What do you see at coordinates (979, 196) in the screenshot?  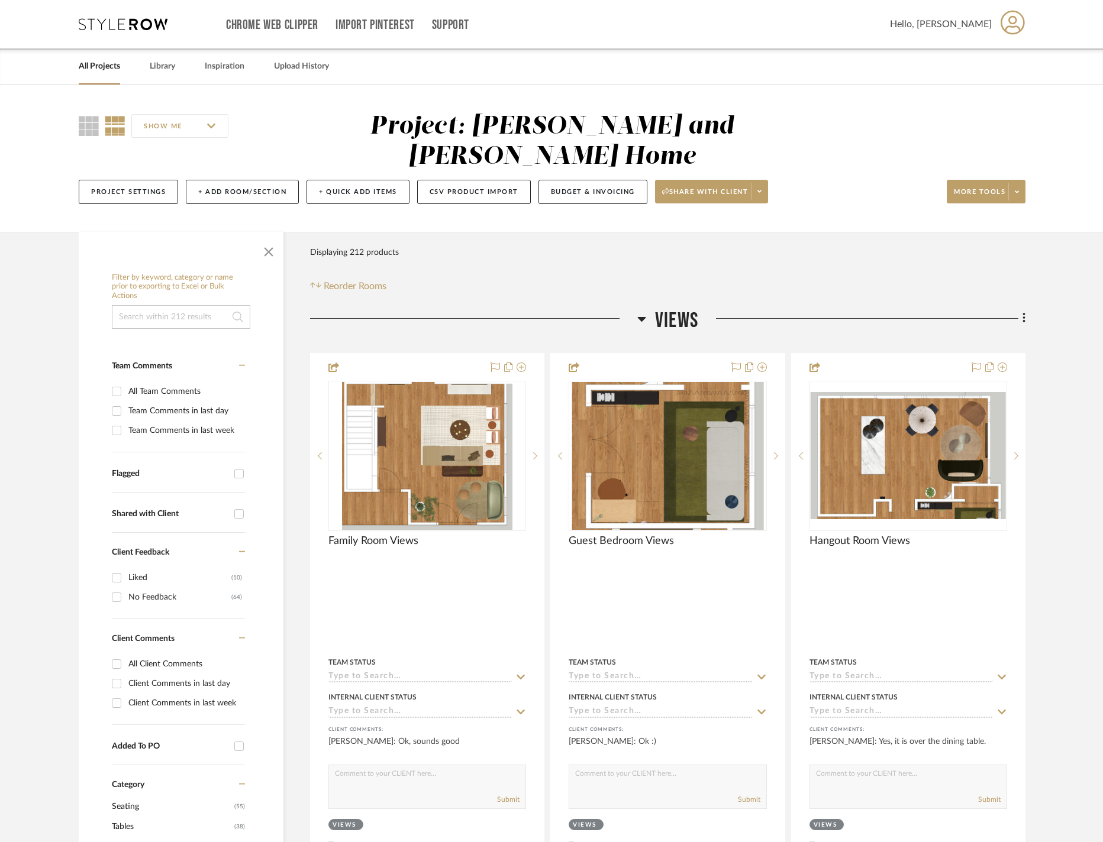 I see `span: More tools` at bounding box center [979, 196].